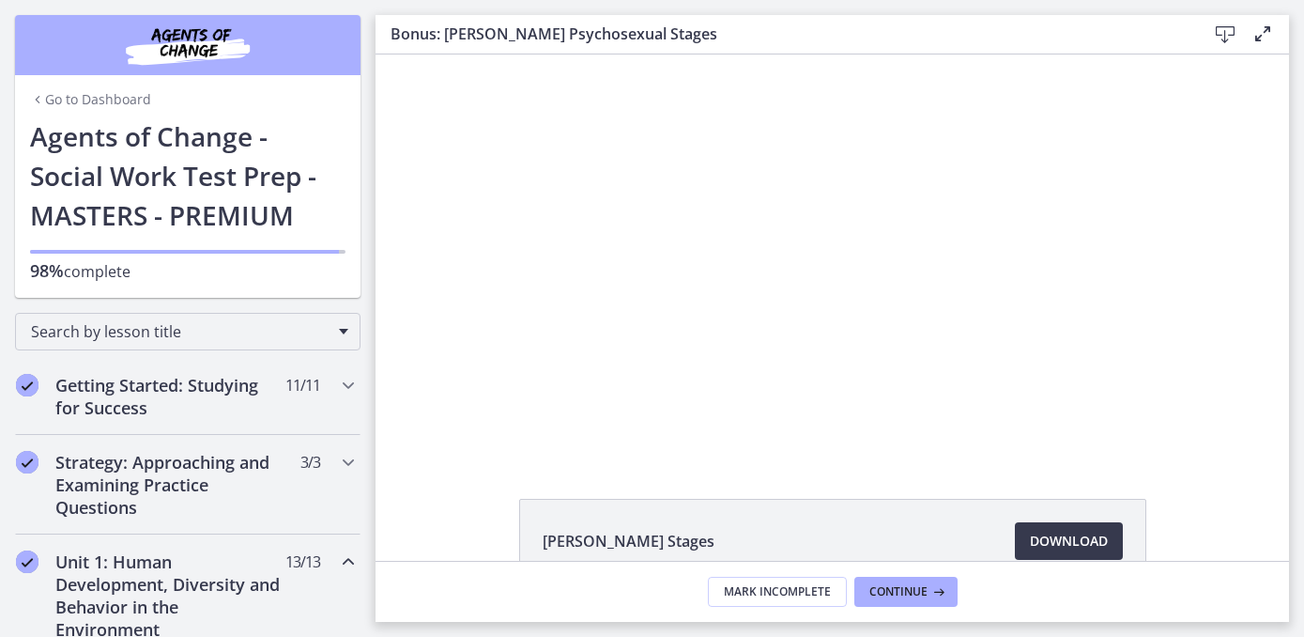  I want to click on div: Search by lesson title, so click(188, 331).